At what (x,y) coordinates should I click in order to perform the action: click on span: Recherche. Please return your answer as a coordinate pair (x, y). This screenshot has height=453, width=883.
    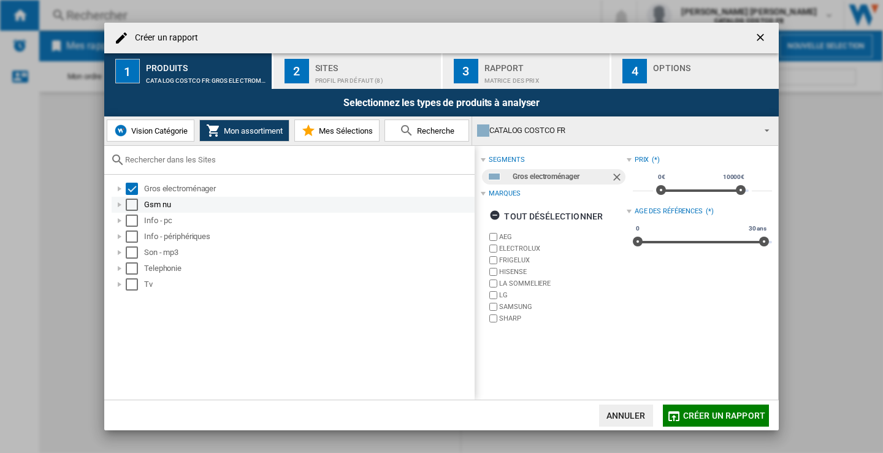
    Looking at the image, I should click on (434, 131).